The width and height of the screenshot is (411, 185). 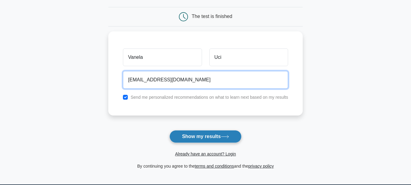 What do you see at coordinates (261, 166) in the screenshot?
I see `a: privacy policy` at bounding box center [261, 166].